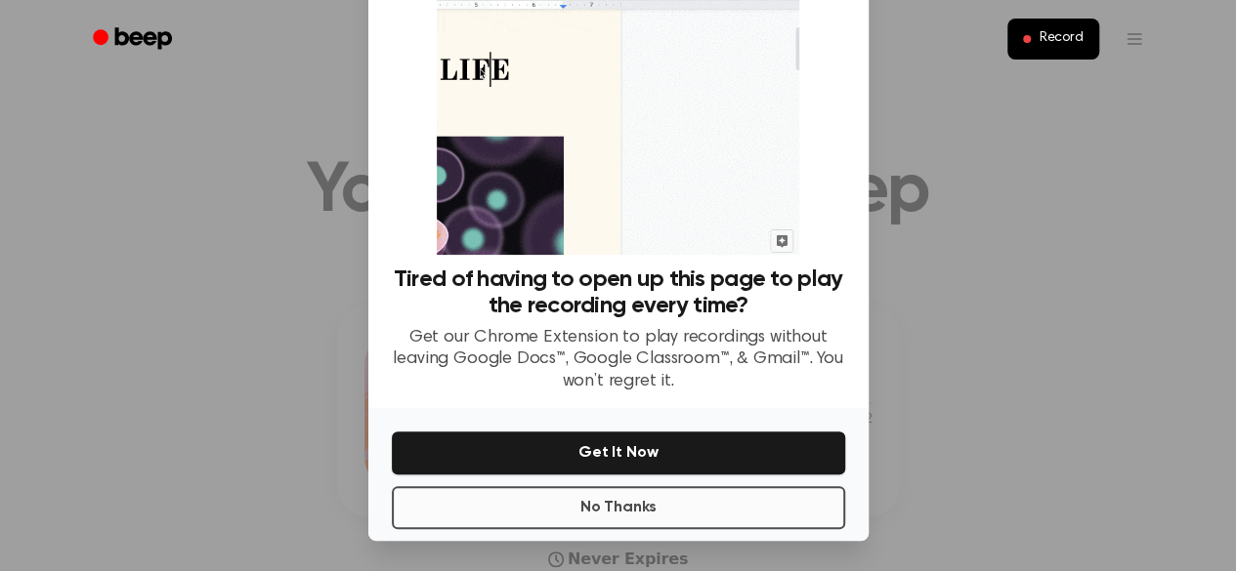 This screenshot has height=571, width=1236. What do you see at coordinates (618, 453) in the screenshot?
I see `button: Get It Now` at bounding box center [618, 453].